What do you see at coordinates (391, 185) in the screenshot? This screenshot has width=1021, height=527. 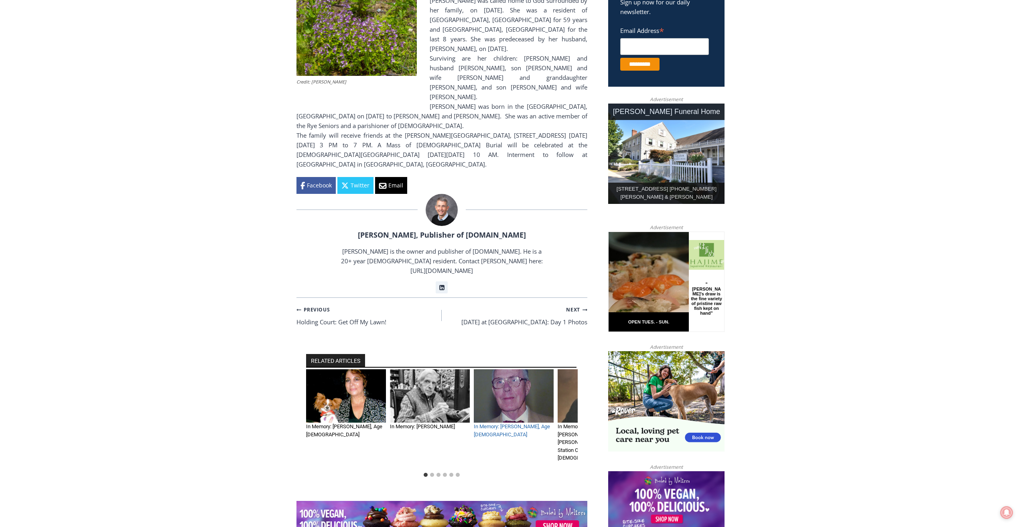 I see `a: Email` at bounding box center [391, 185].